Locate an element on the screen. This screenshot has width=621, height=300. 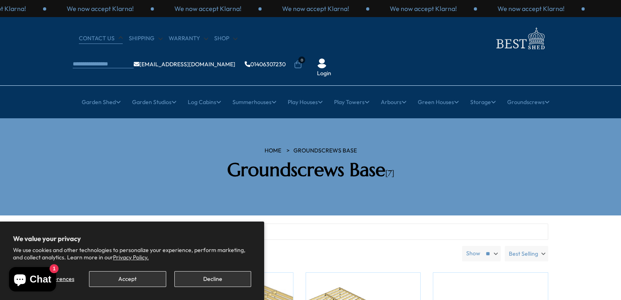
div: 1 / 3 is located at coordinates (315, 9).